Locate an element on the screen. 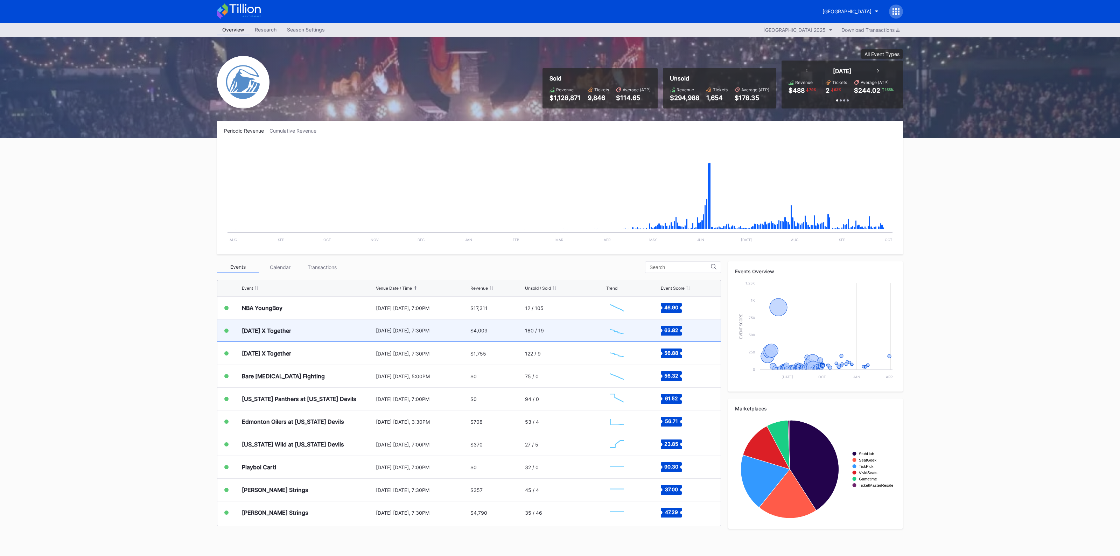 Image resolution: width=1120 pixels, height=556 pixels. text: 23.85 is located at coordinates (671, 444).